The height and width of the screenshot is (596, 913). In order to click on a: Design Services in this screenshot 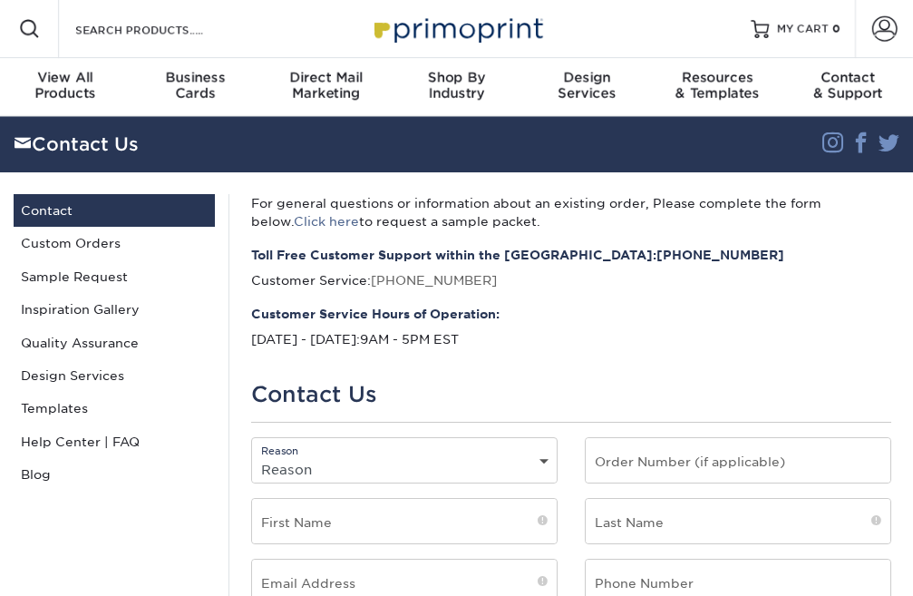, I will do `click(114, 375)`.